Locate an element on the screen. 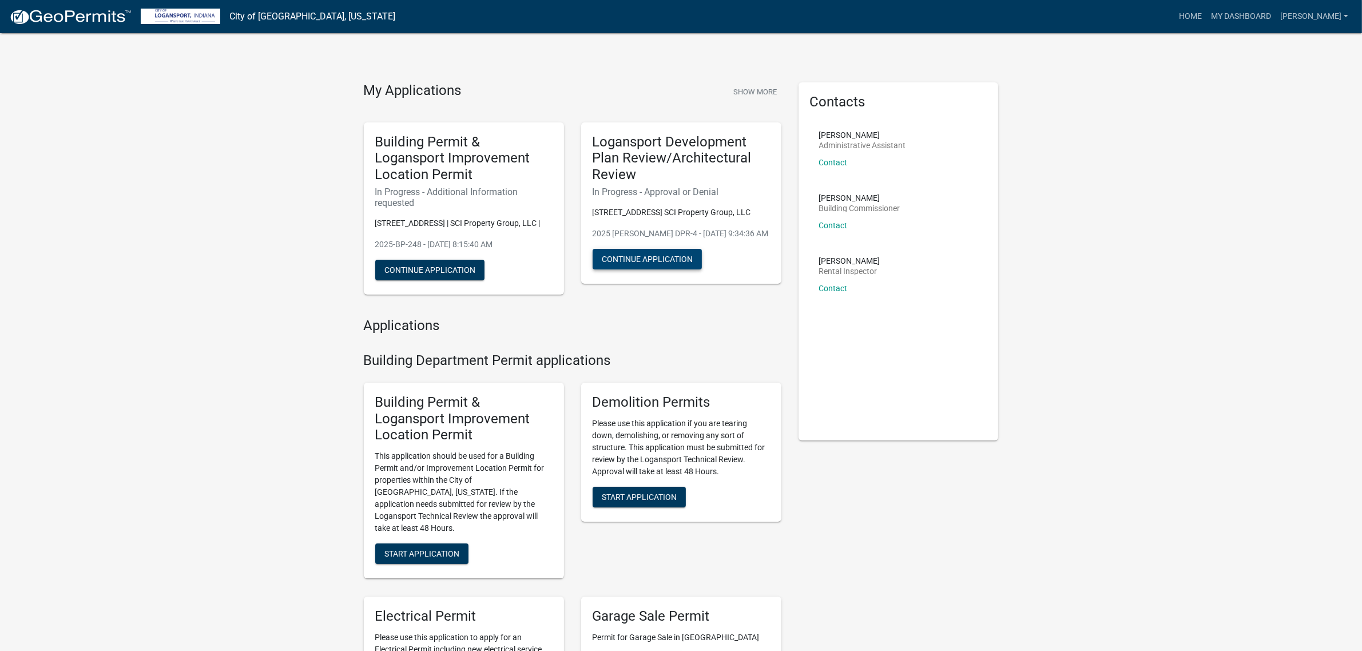 The width and height of the screenshot is (1362, 651). h5: Logansport Development Plan Review/Architectural Review is located at coordinates (681, 158).